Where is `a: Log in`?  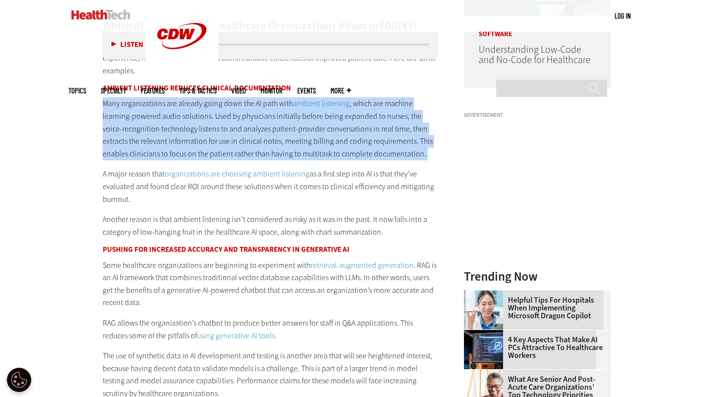
a: Log in is located at coordinates (622, 16).